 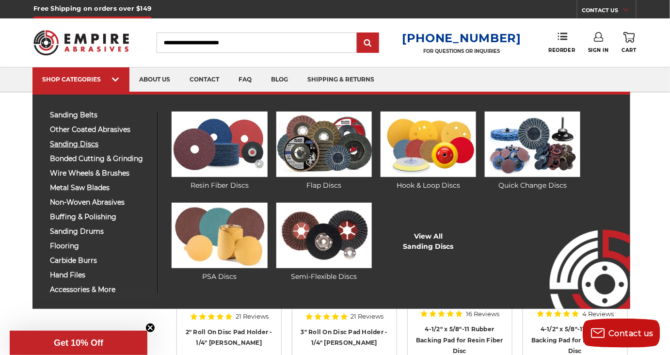 What do you see at coordinates (219, 144) in the screenshot?
I see `img: Resin Fiber Discs` at bounding box center [219, 144].